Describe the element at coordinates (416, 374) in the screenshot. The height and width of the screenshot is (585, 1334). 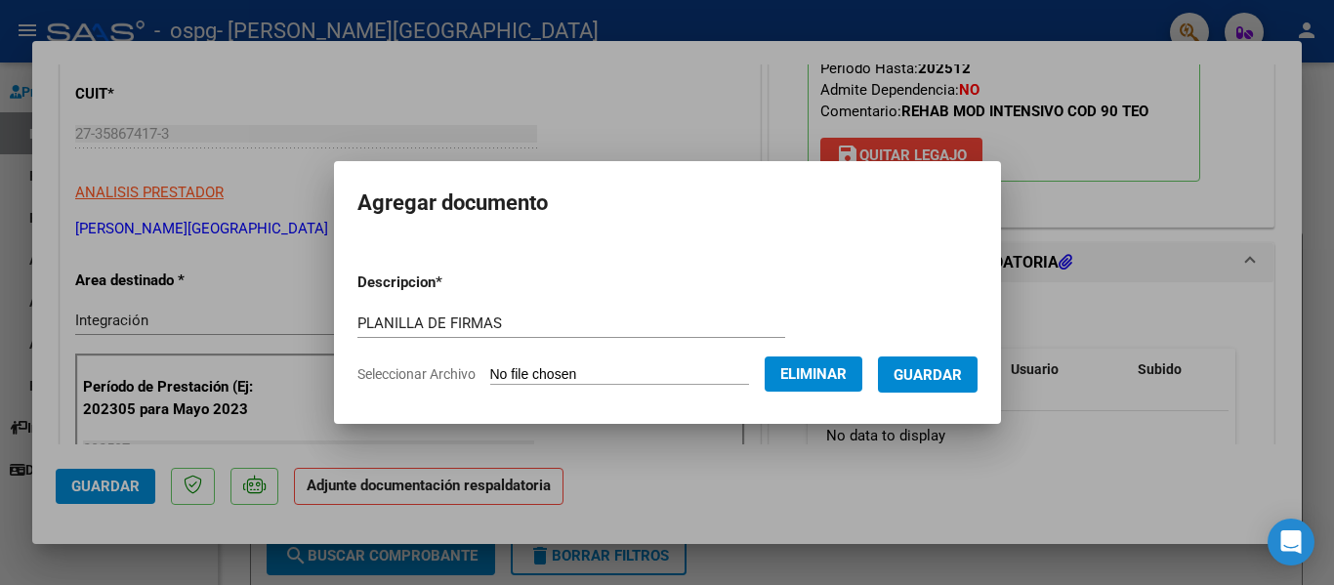
I see `span: Seleccionar Archivo` at that location.